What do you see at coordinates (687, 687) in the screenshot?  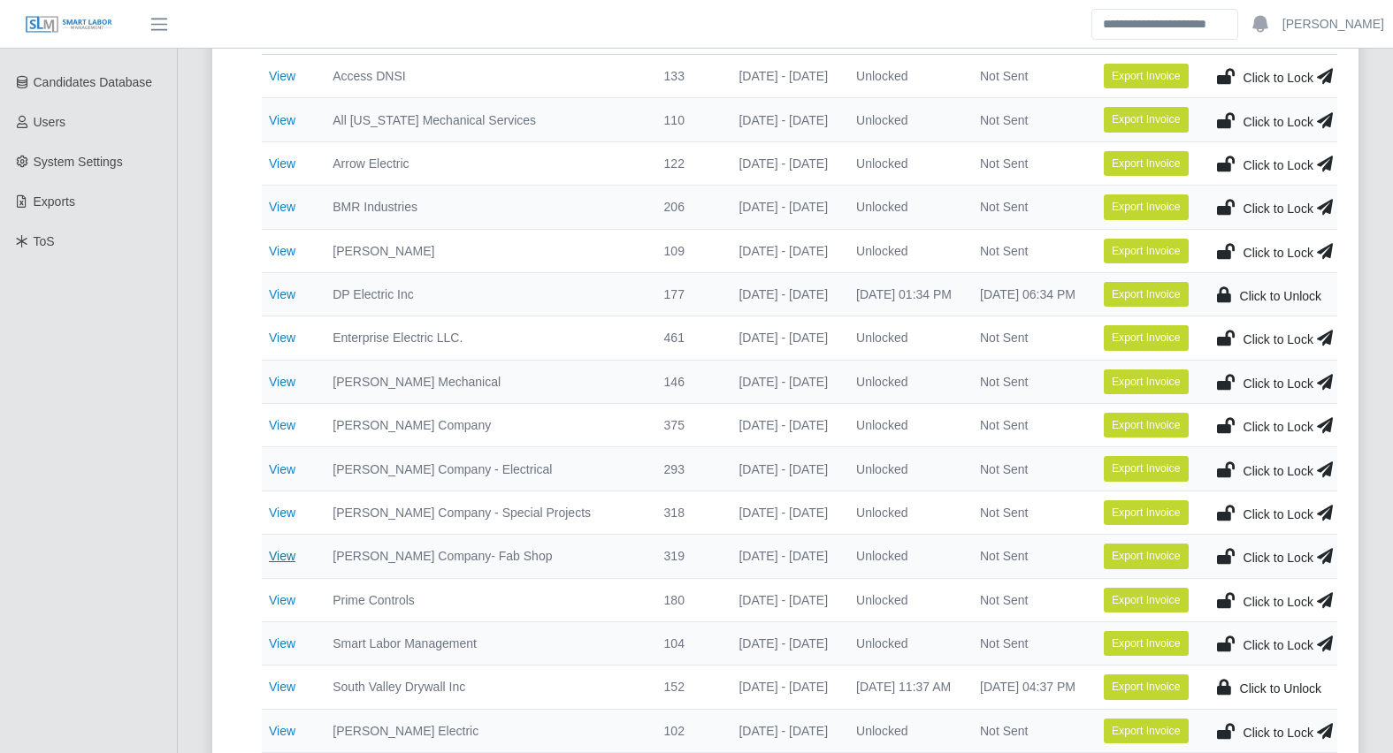 I see `td: 152` at bounding box center [687, 687].